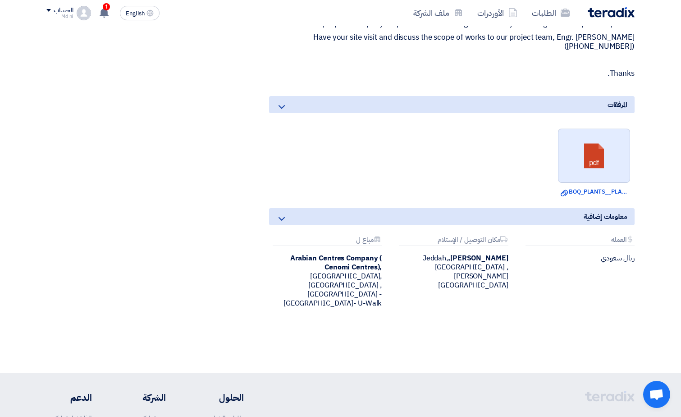  What do you see at coordinates (452, 73) in the screenshot?
I see `p: Thanks.` at bounding box center [452, 73].